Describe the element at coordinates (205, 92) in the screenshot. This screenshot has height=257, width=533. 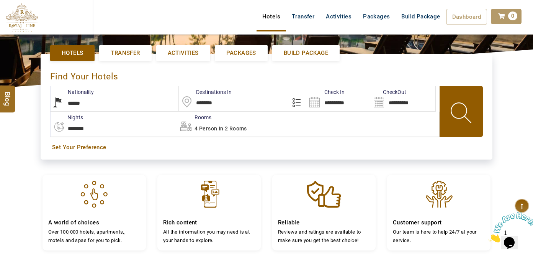
I see `label: Destinations In` at that location.